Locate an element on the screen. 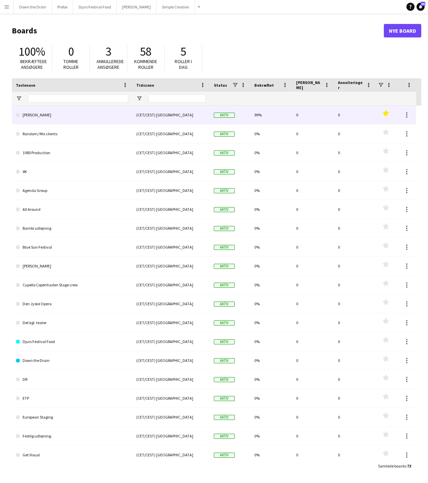  a: ETP is located at coordinates (72, 398).